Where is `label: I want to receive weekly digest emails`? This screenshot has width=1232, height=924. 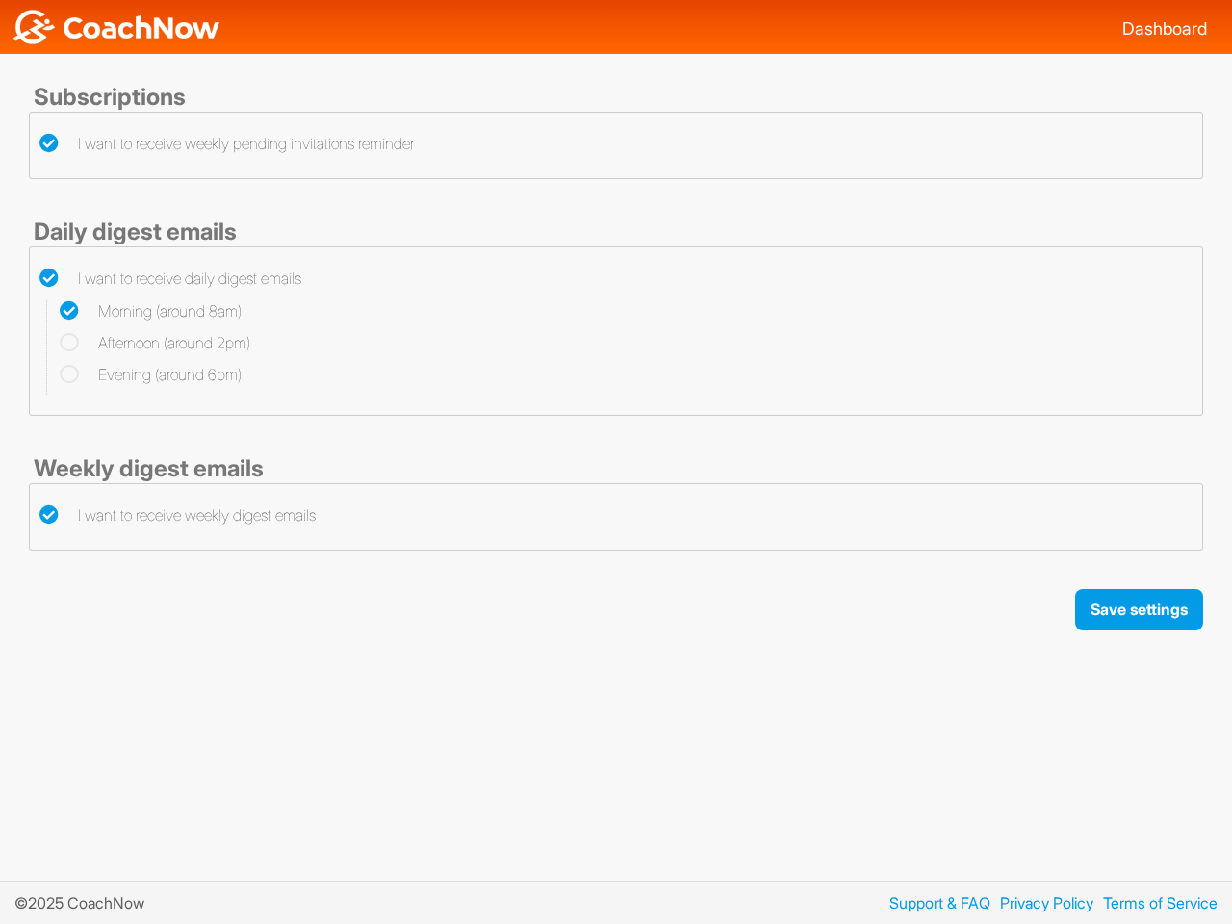 label: I want to receive weekly digest emails is located at coordinates (177, 515).